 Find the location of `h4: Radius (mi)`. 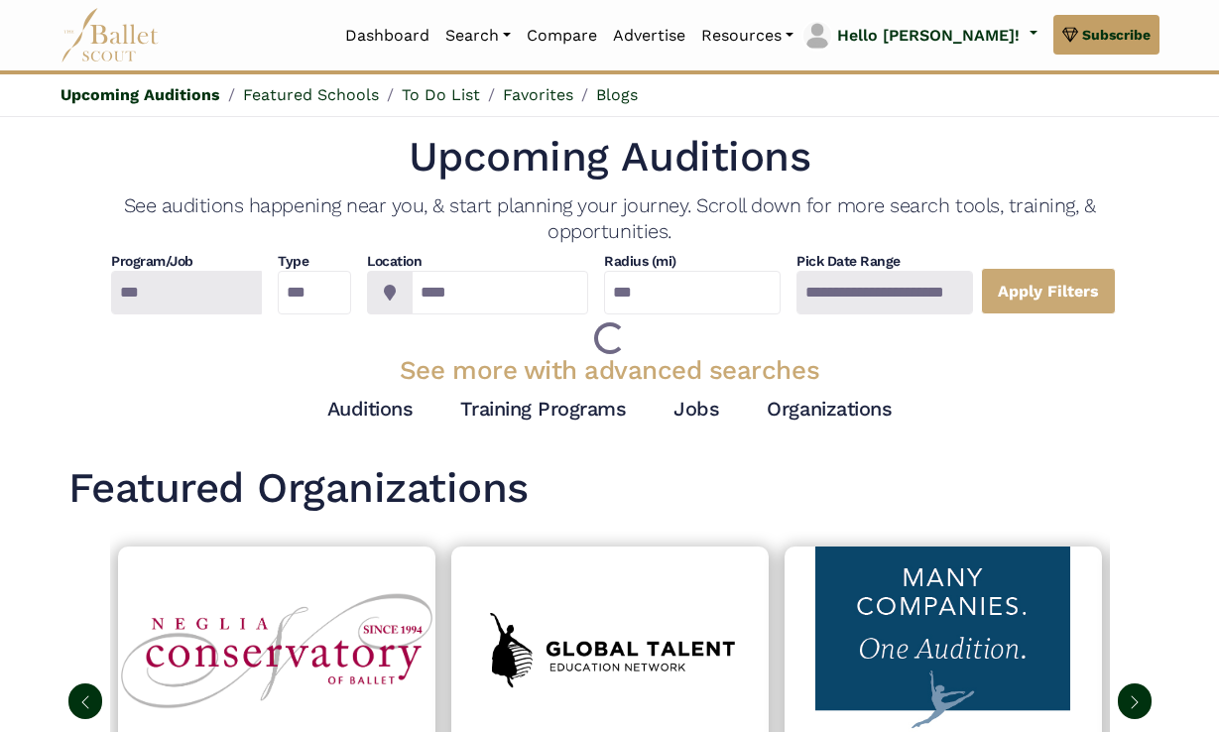

h4: Radius (mi) is located at coordinates (640, 262).